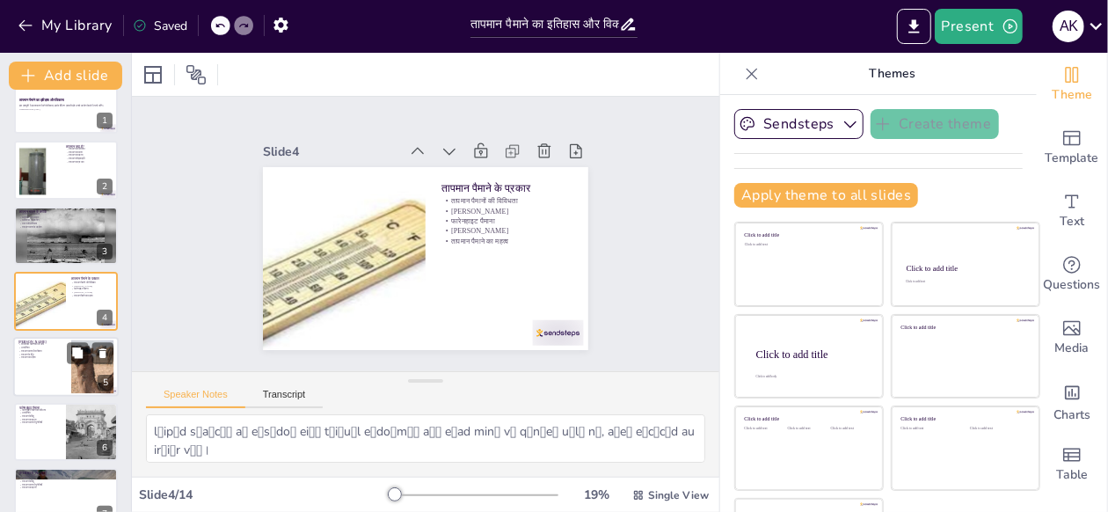  Describe the element at coordinates (893, 74) in the screenshot. I see `p: Themes` at that location.